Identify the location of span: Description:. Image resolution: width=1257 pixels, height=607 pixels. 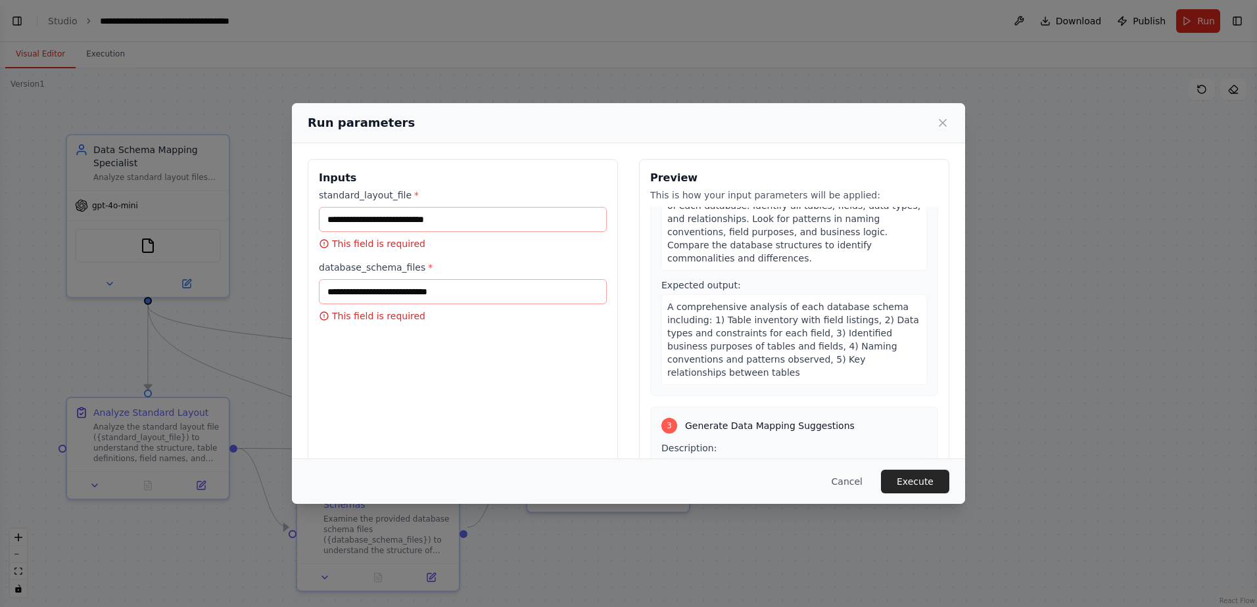
(689, 448).